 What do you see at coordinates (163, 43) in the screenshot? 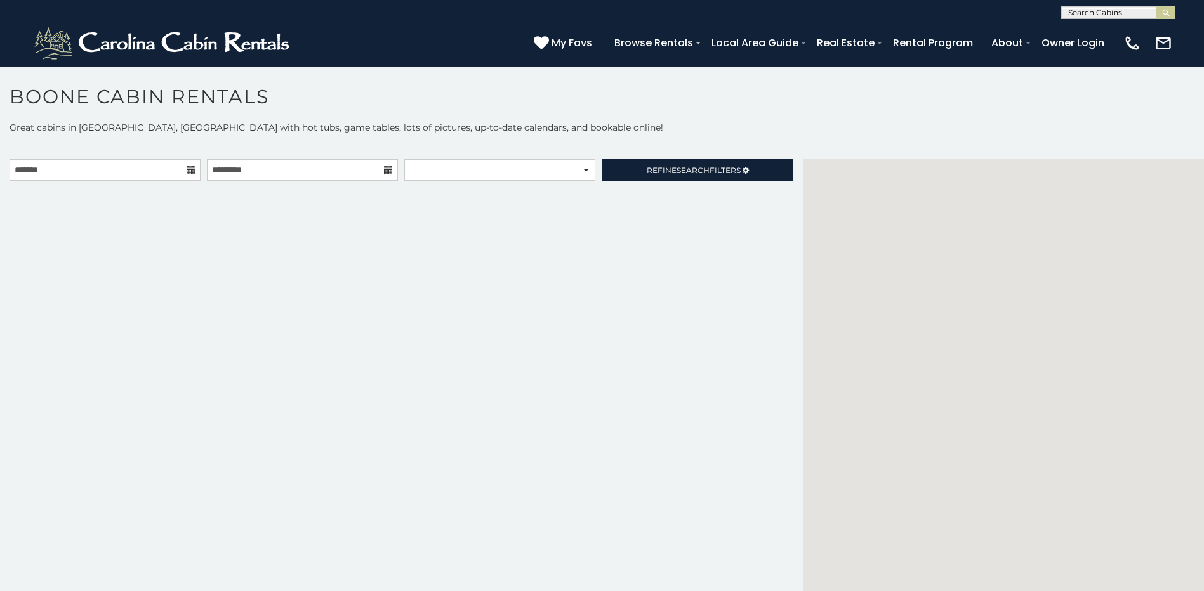
I see `img: White-1-2.png` at bounding box center [163, 43].